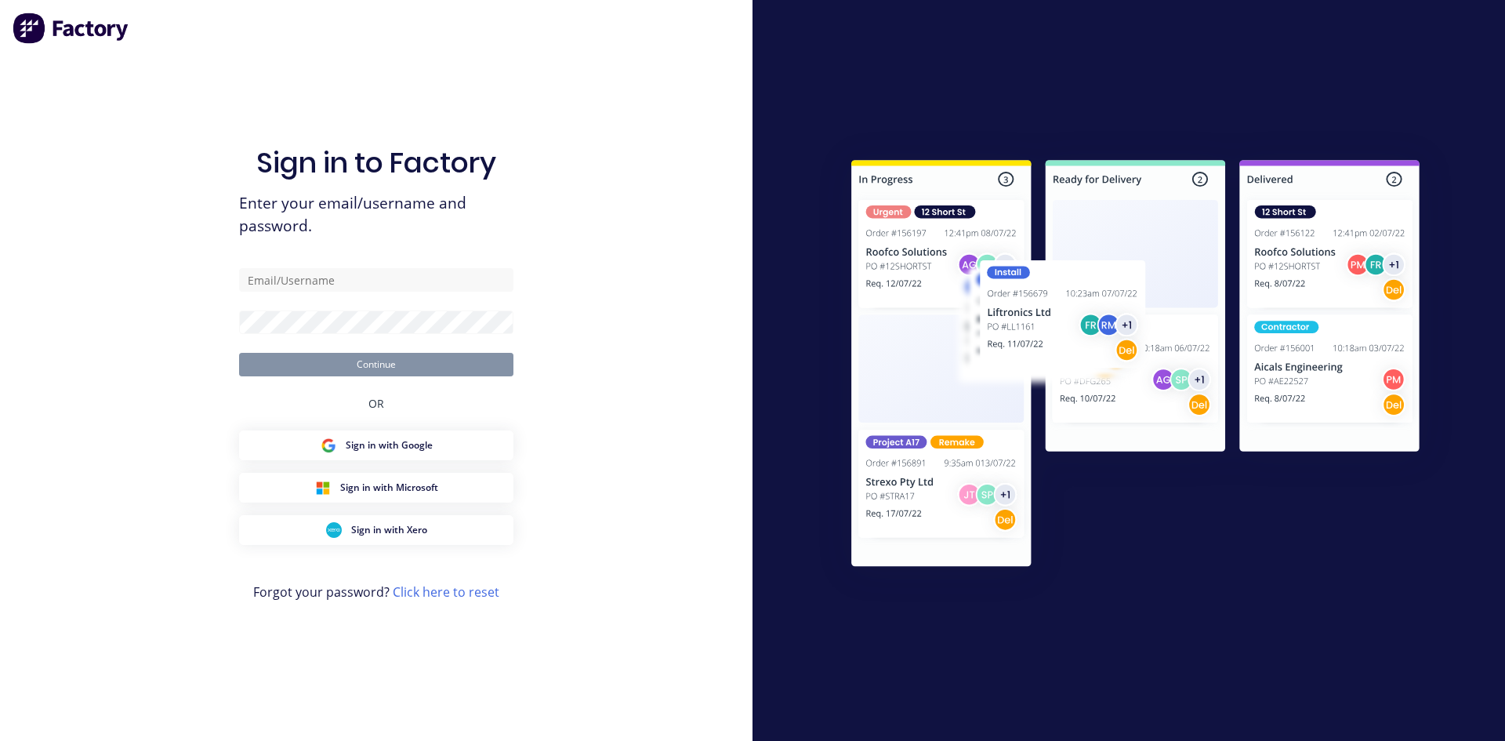 The image size is (1505, 741). I want to click on img: Microsoft Sign in, so click(323, 487).